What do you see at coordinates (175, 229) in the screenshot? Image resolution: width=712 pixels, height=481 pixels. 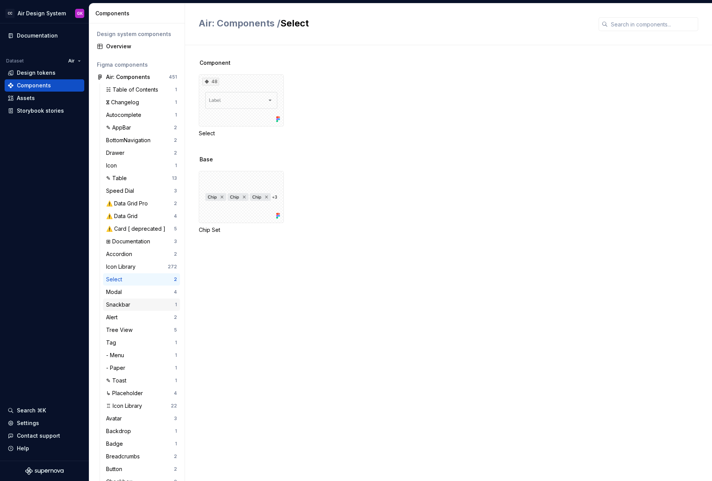 I see `div: 5` at bounding box center [175, 229].